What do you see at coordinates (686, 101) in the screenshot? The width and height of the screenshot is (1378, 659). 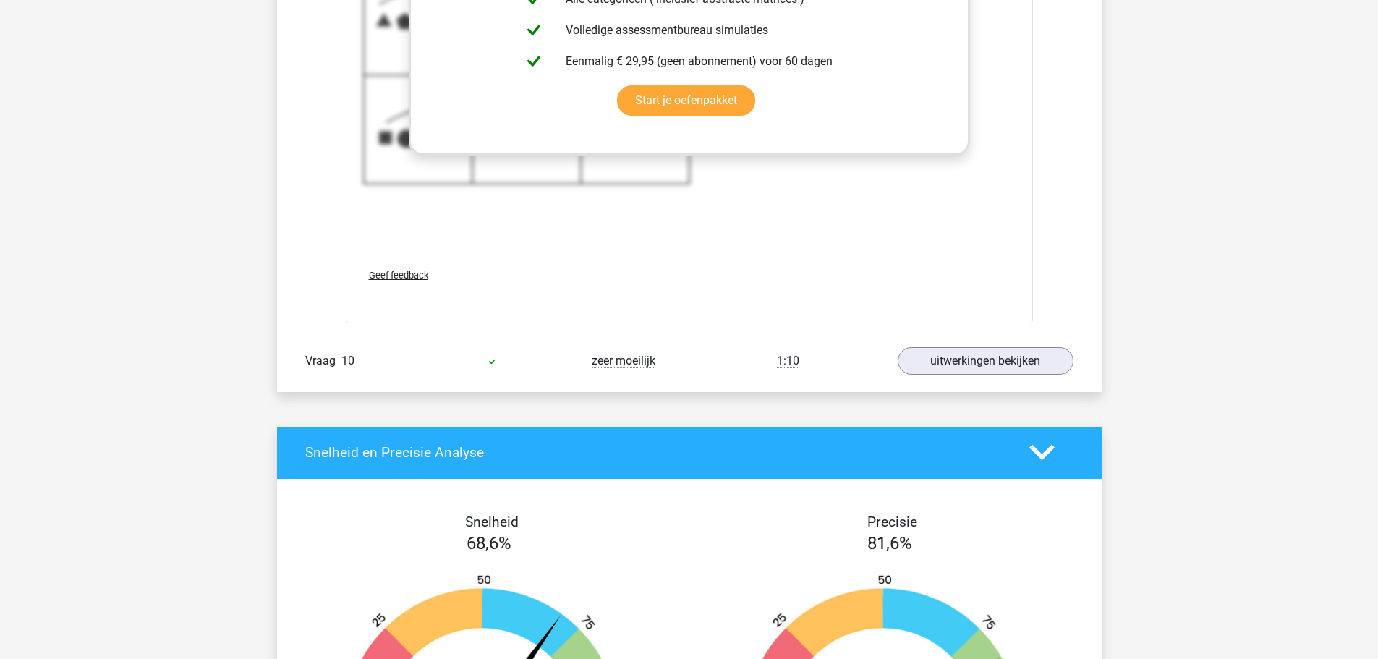 I see `a: Start je oefenpakket` at bounding box center [686, 101].